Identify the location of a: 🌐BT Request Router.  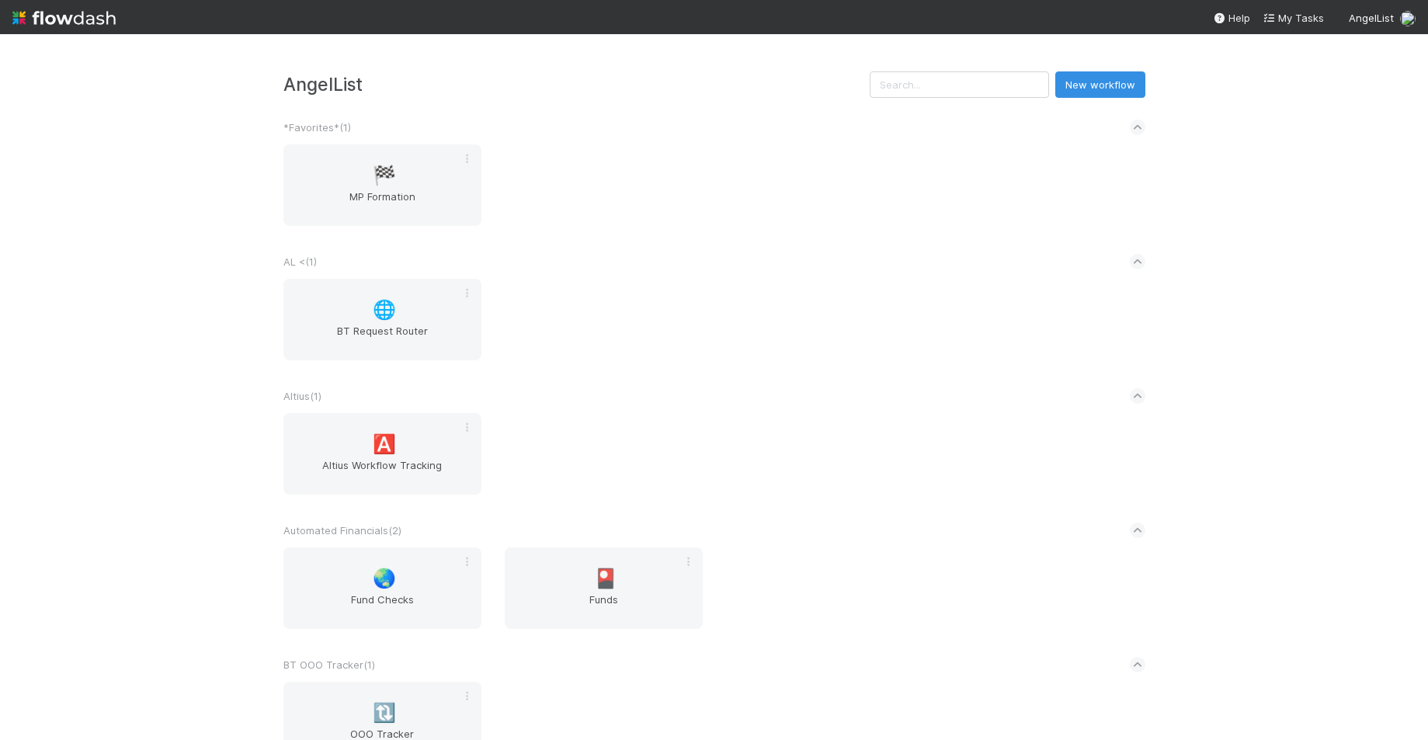
(382, 319).